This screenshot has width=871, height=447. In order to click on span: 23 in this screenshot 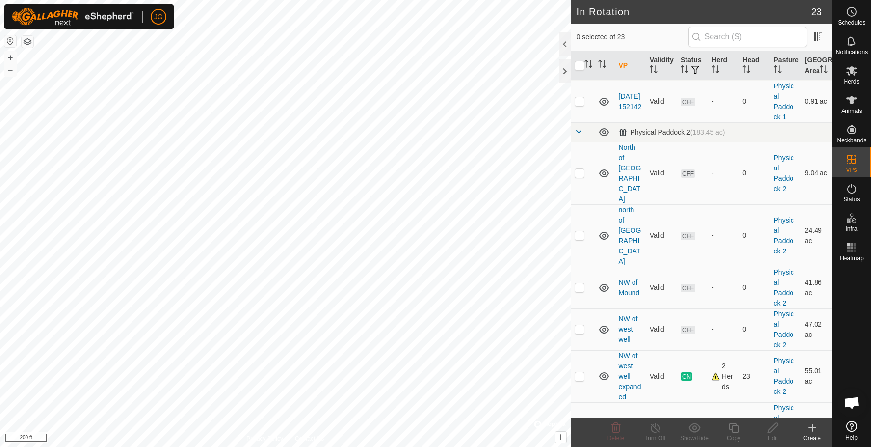, I will do `click(817, 12)`.